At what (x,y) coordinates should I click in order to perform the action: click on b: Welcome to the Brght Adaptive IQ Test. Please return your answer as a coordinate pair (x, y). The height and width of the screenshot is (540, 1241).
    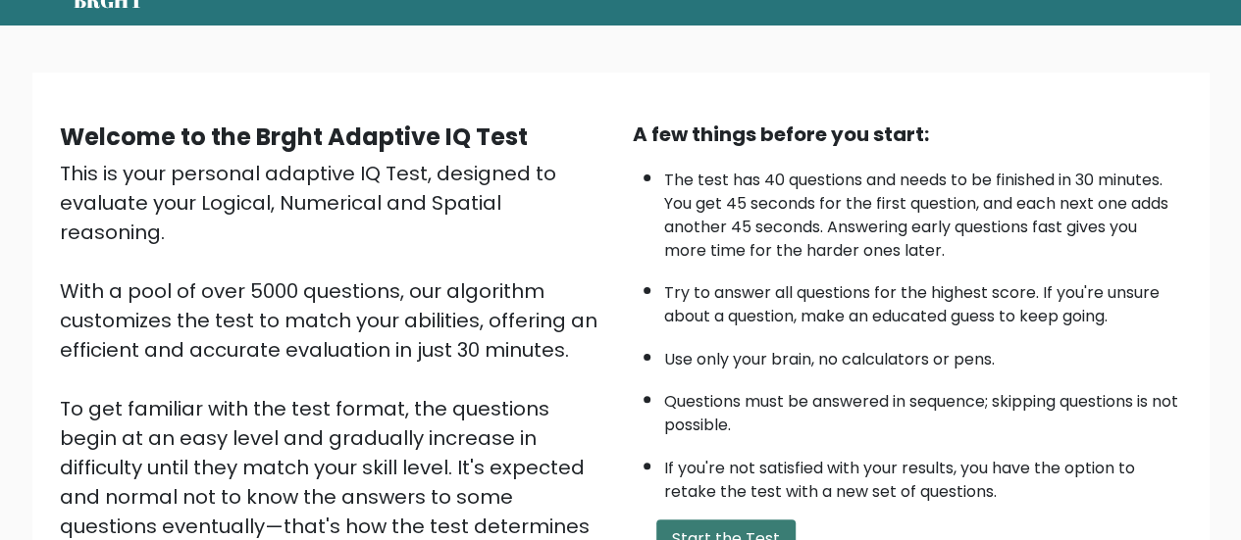
    Looking at the image, I should click on (293, 136).